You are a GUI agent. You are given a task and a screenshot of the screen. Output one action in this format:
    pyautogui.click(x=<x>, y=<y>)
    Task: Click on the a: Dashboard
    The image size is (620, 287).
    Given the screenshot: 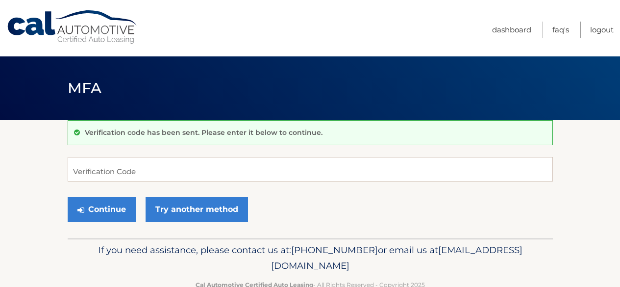 What is the action you would take?
    pyautogui.click(x=512, y=29)
    